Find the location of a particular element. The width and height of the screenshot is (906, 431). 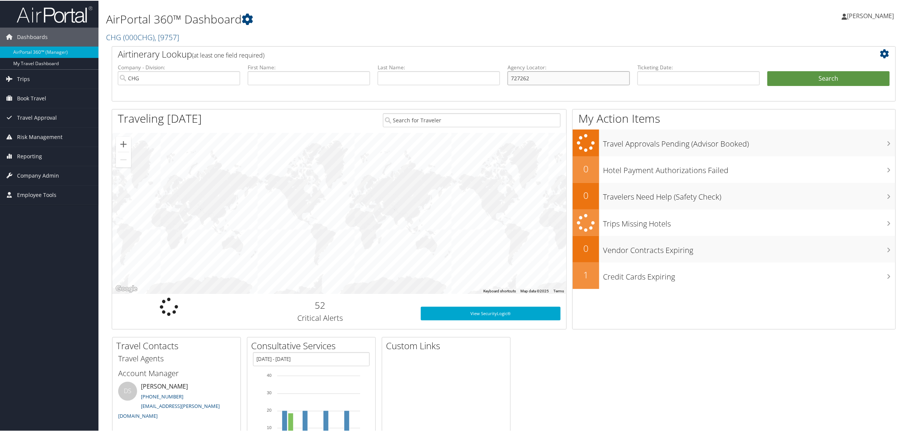

span: Risk Management is located at coordinates (40, 136).